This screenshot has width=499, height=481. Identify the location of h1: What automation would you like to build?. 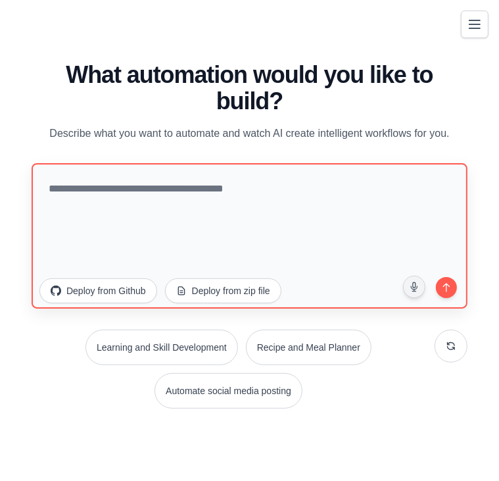
(249, 88).